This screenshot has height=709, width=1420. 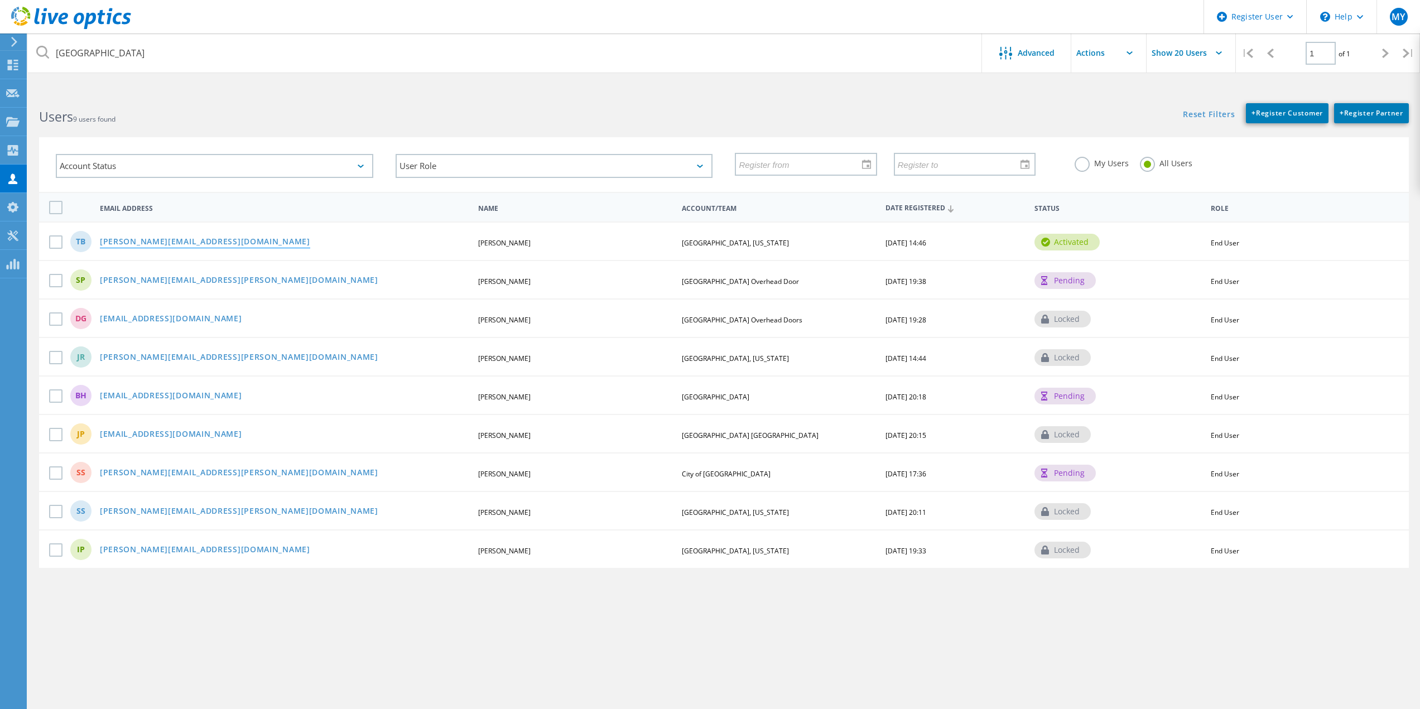 I want to click on span: tb, so click(x=80, y=242).